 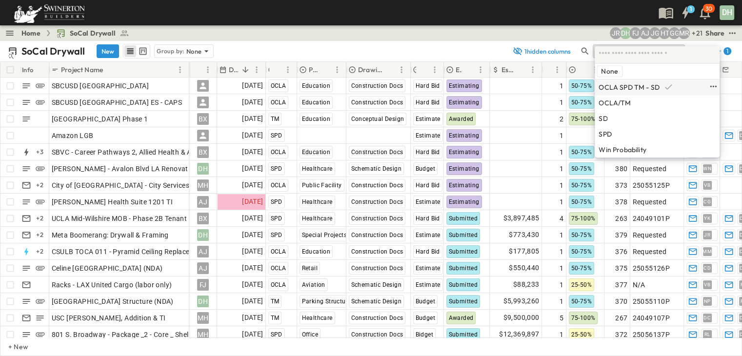 I want to click on span: TM, so click(x=275, y=301).